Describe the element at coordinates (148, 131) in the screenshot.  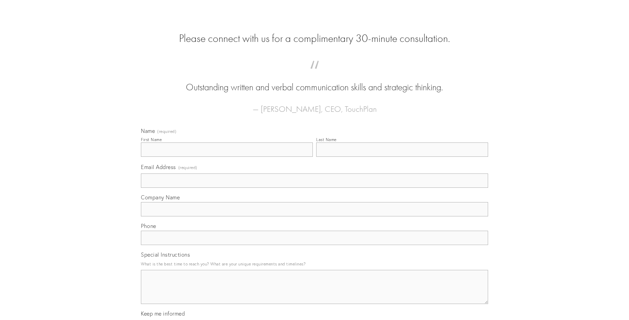
I see `span: Name` at that location.